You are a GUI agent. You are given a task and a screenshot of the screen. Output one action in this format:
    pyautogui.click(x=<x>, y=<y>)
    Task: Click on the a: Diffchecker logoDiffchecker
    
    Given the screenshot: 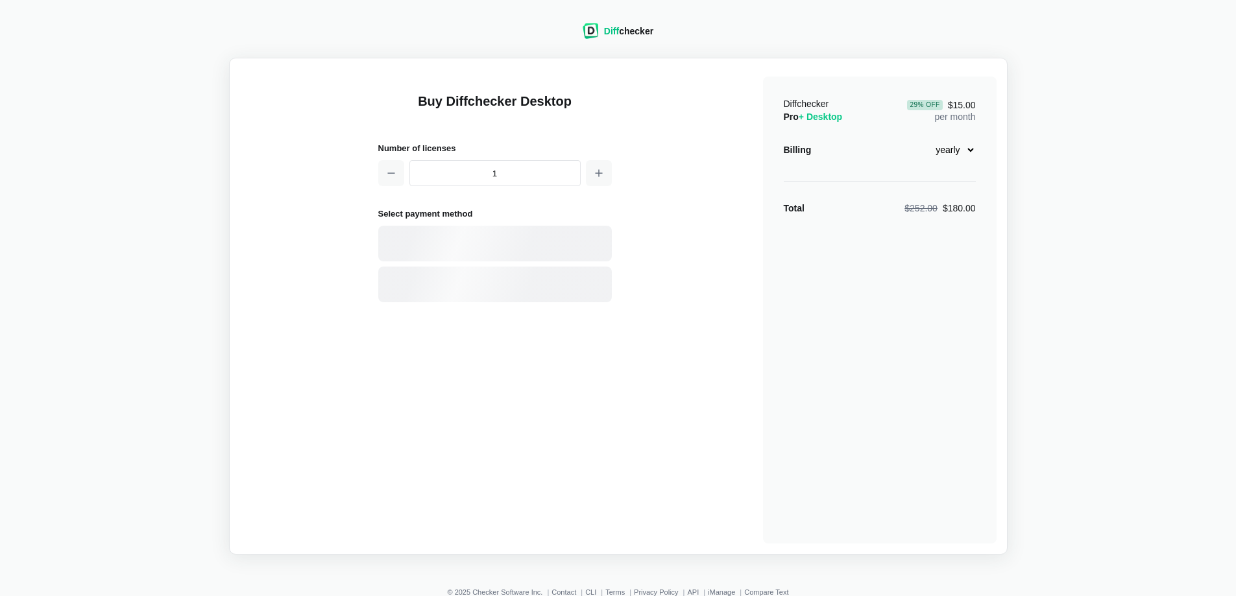 What is the action you would take?
    pyautogui.click(x=618, y=36)
    